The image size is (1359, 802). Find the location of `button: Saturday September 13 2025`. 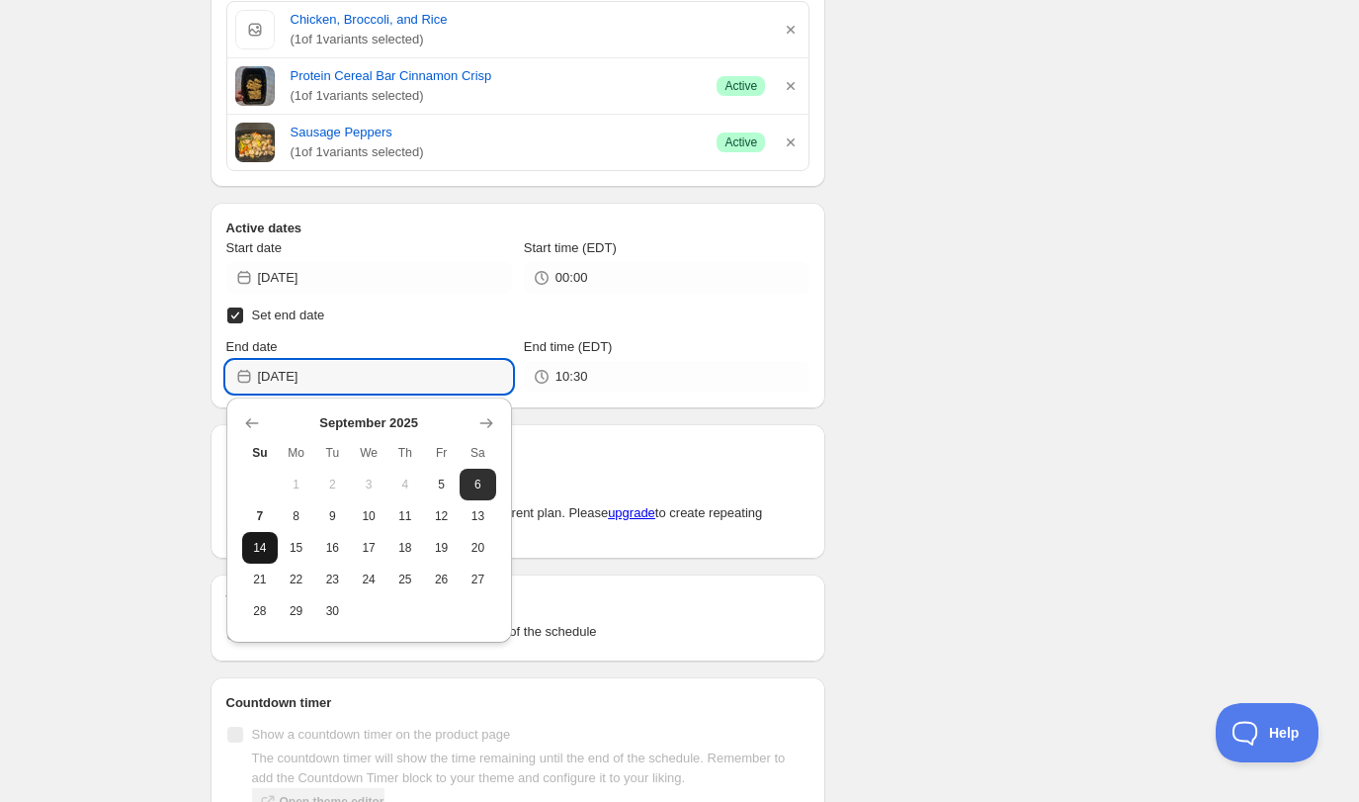

button: Saturday September 13 2025 is located at coordinates (477, 516).